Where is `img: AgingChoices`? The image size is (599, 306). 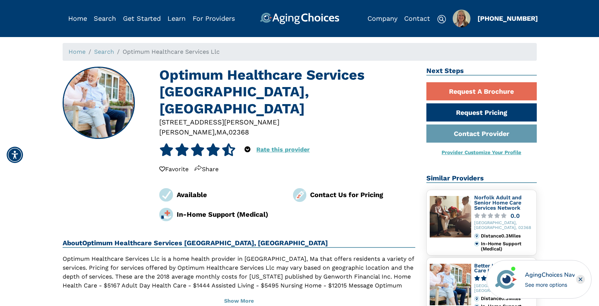 img: AgingChoices is located at coordinates (299, 19).